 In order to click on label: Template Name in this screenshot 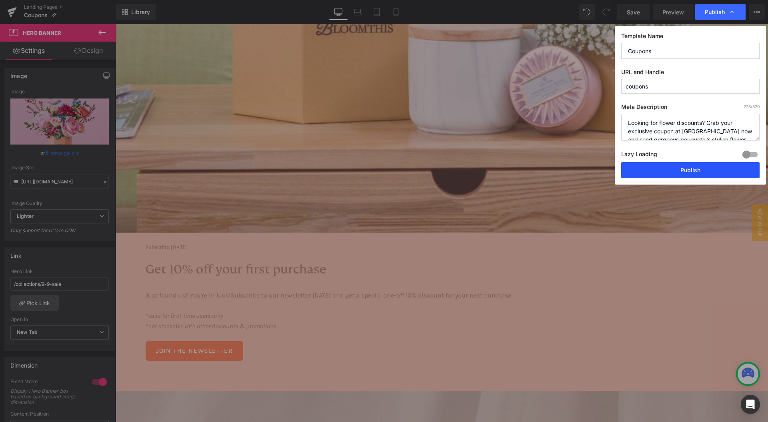, I will do `click(691, 38)`.